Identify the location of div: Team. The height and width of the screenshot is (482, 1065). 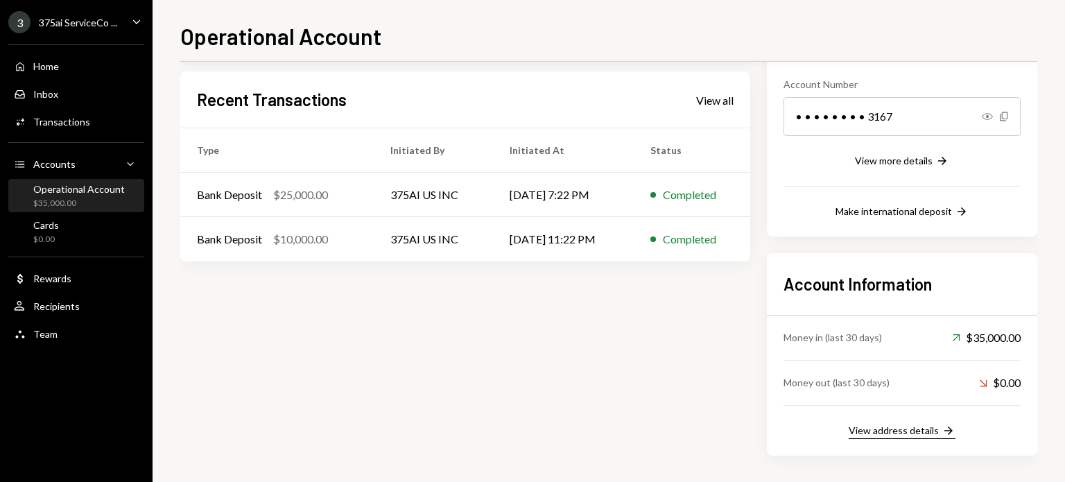
(45, 334).